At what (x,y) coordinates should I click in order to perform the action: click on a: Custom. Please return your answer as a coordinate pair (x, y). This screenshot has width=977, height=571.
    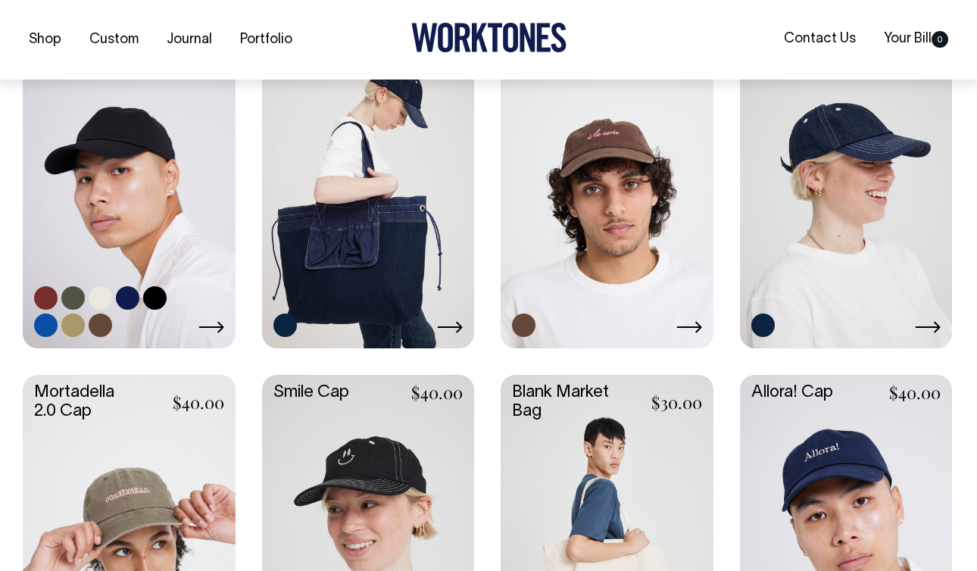
    Looking at the image, I should click on (114, 39).